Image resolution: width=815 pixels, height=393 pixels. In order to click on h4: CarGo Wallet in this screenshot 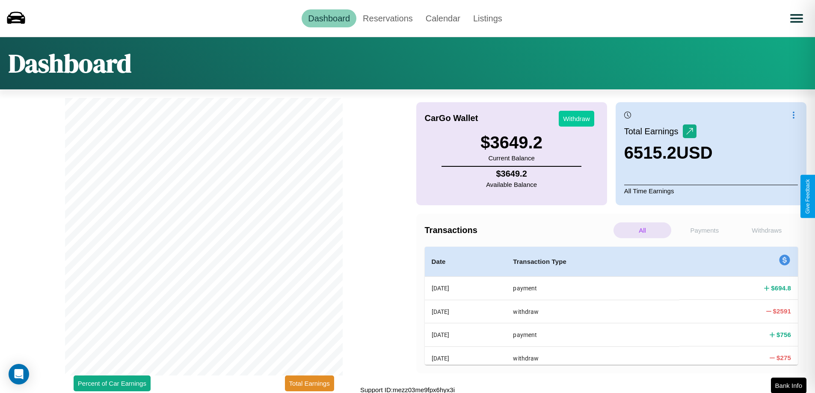, I will do `click(451, 118)`.